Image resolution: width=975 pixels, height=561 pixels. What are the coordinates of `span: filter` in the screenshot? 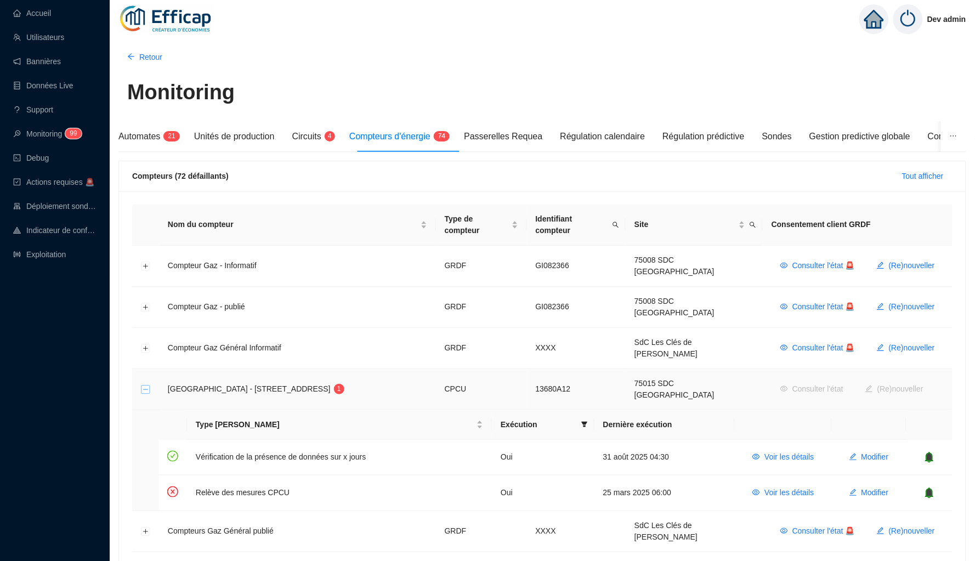 It's located at (585, 424).